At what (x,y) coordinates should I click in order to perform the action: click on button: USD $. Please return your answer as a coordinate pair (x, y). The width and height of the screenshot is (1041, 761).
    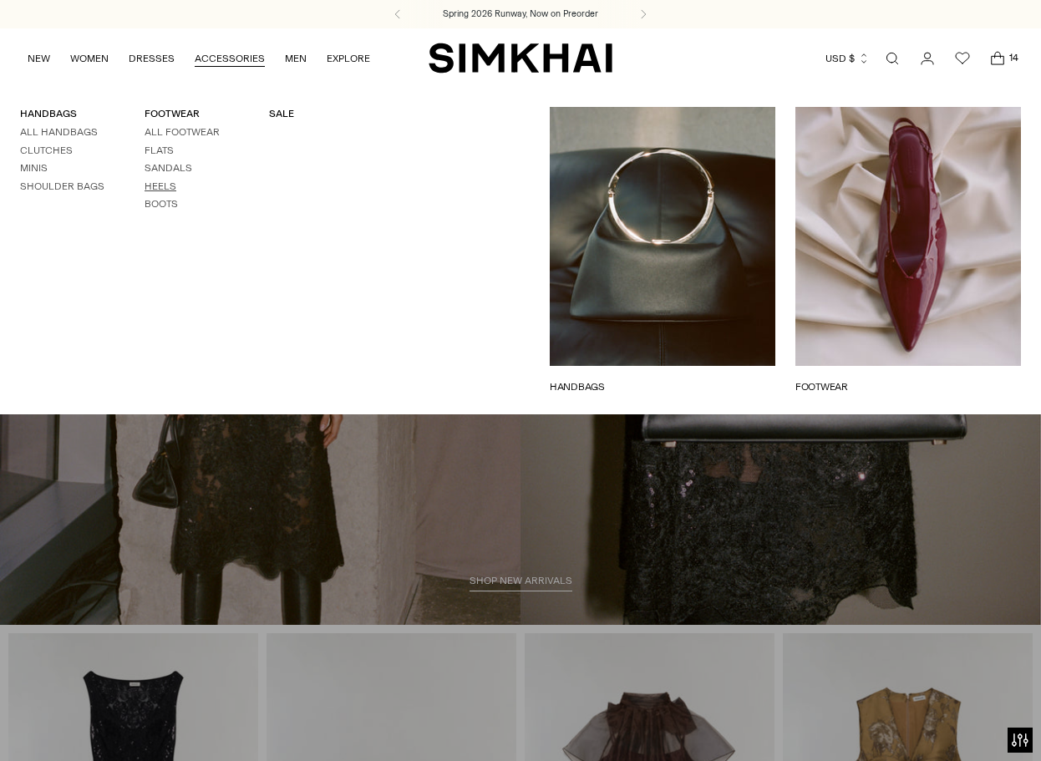
    Looking at the image, I should click on (847, 58).